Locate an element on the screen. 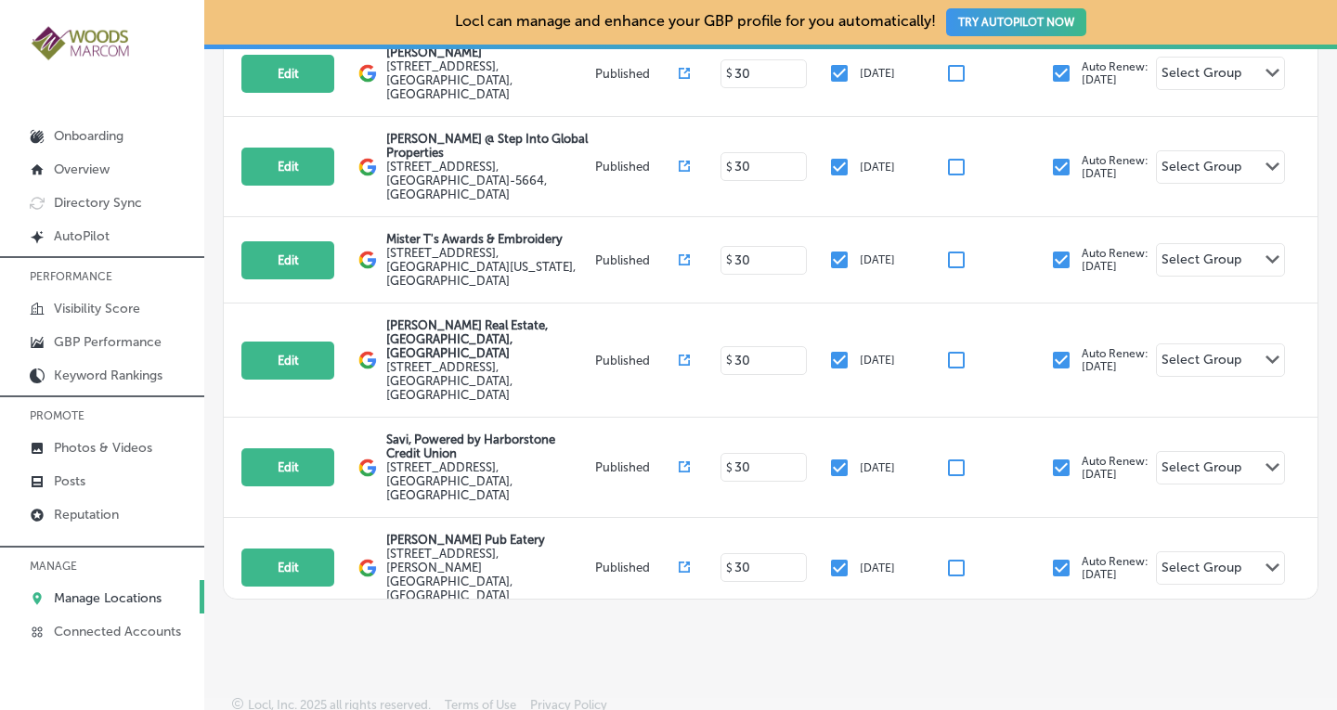 This screenshot has width=1337, height=710. button: TRY AUTOPILOT NOW is located at coordinates (1016, 22).